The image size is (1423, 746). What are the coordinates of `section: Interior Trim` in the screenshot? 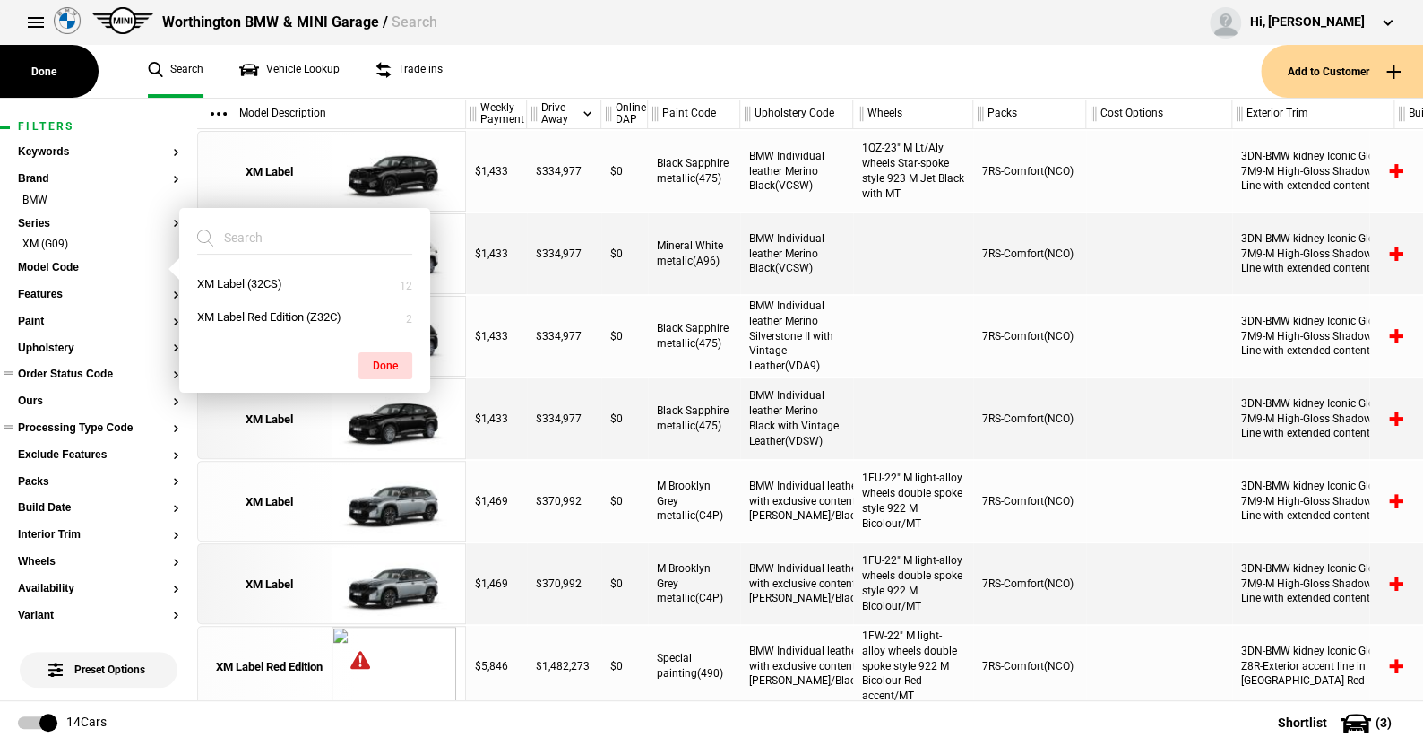 It's located at (99, 542).